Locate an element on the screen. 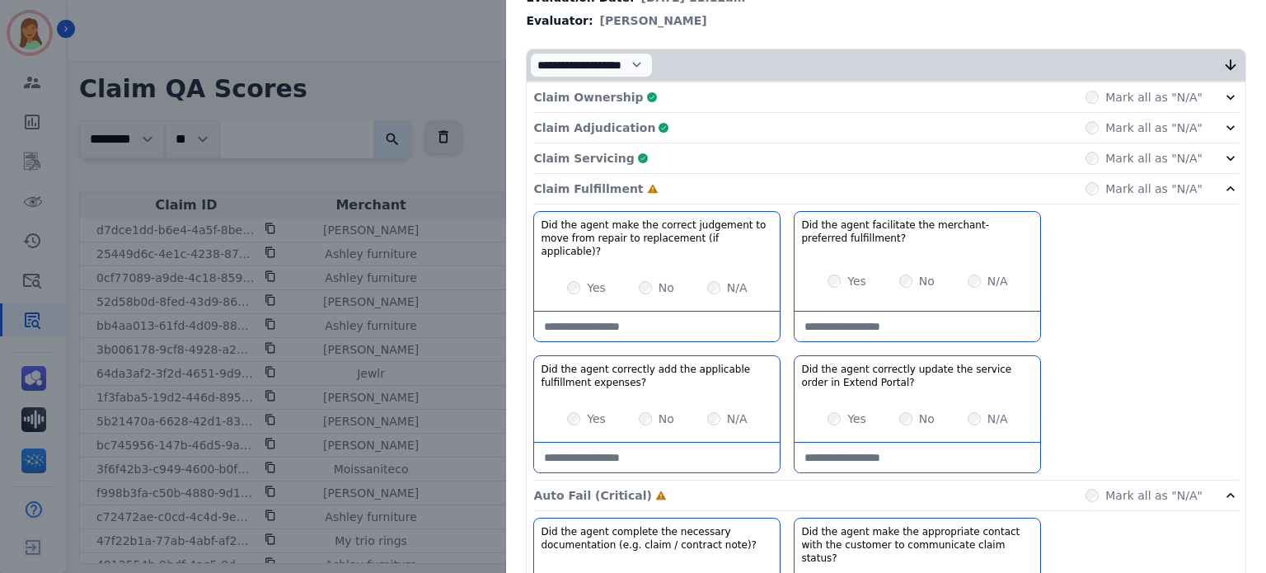  h3: Did the agent correctly add the applicable fulfillment expenses? is located at coordinates (657, 376).